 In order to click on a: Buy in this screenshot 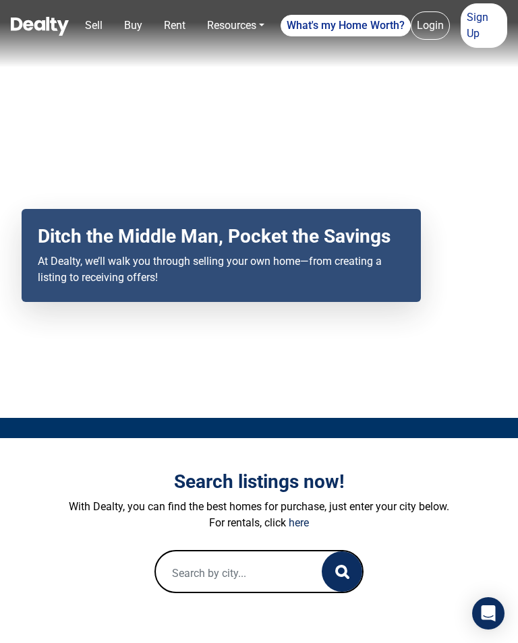, I will do `click(133, 26)`.